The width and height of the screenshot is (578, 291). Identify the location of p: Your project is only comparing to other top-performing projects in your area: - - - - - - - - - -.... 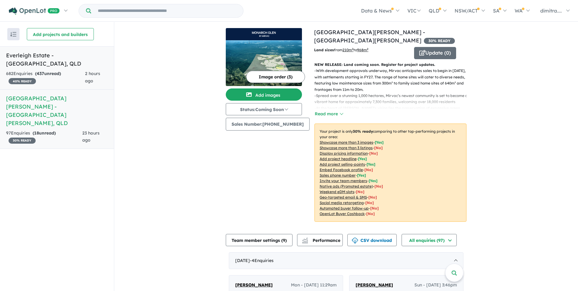
(390, 172).